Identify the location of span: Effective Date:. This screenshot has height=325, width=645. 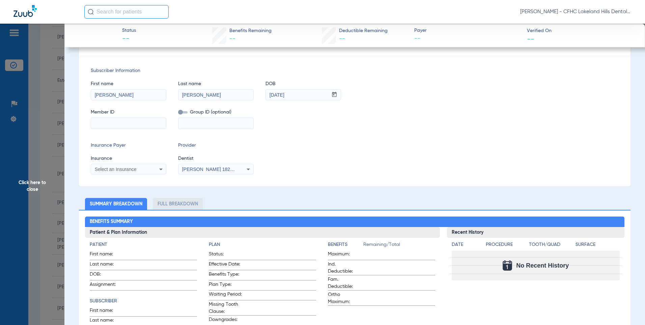
(225, 265).